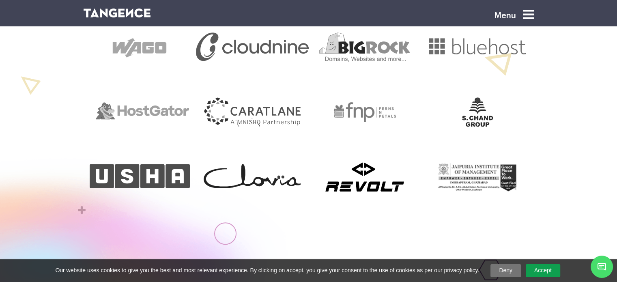 This screenshot has width=617, height=282. I want to click on span: Our website uses cookies to give you the best and most relevant experience. By clicking on accept..., so click(267, 271).